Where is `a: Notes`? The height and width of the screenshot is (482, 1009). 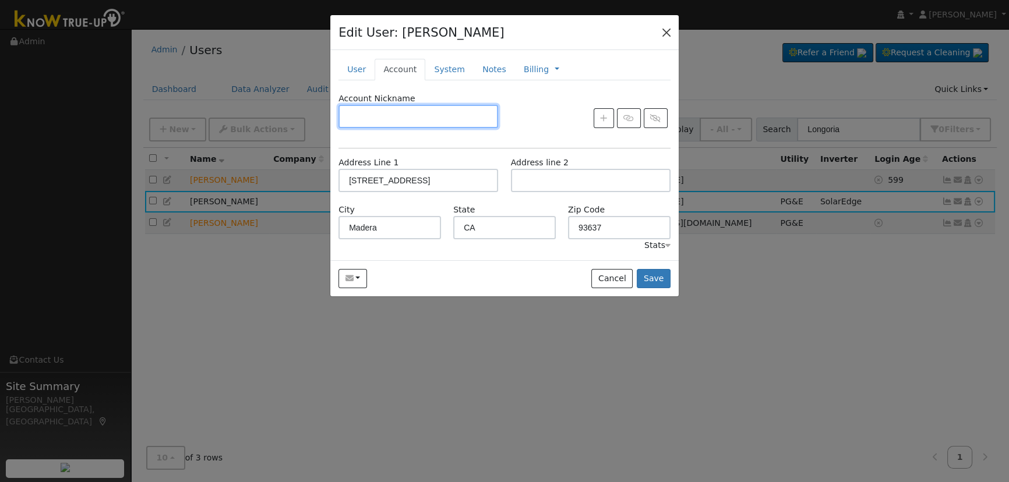
a: Notes is located at coordinates (494, 69).